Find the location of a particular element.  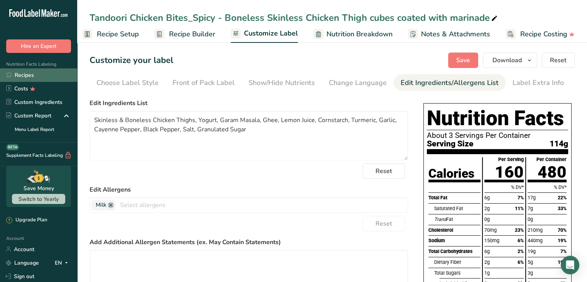

span: 11% is located at coordinates (519, 208).